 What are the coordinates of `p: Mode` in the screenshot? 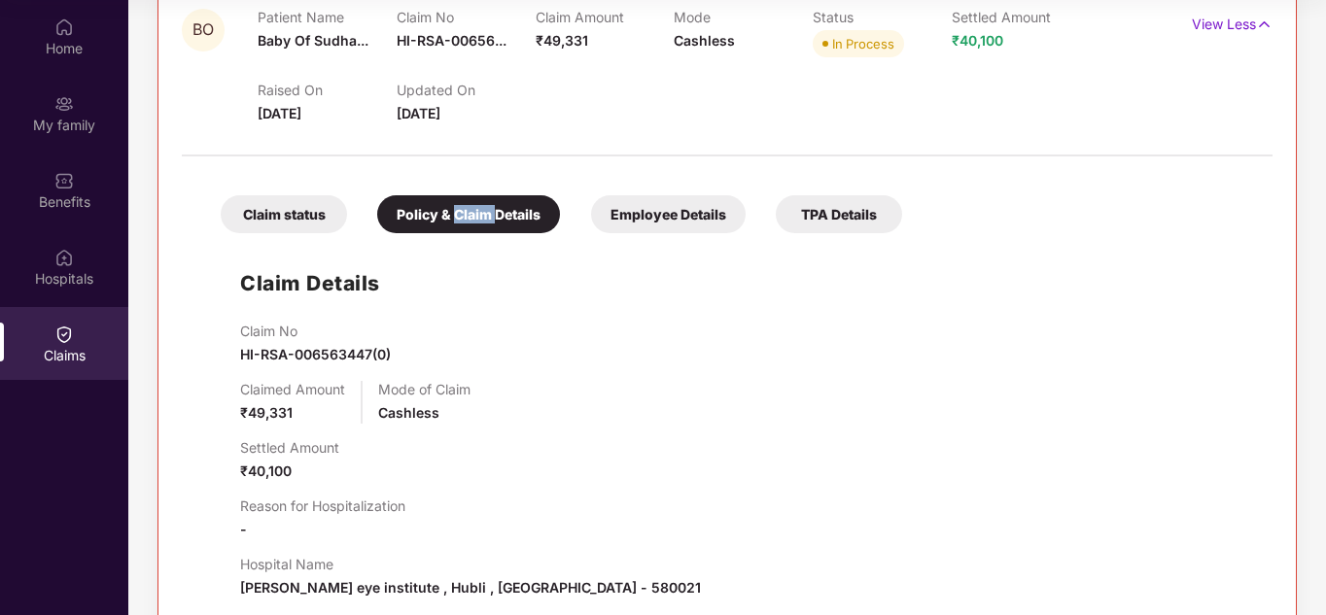 It's located at (743, 17).